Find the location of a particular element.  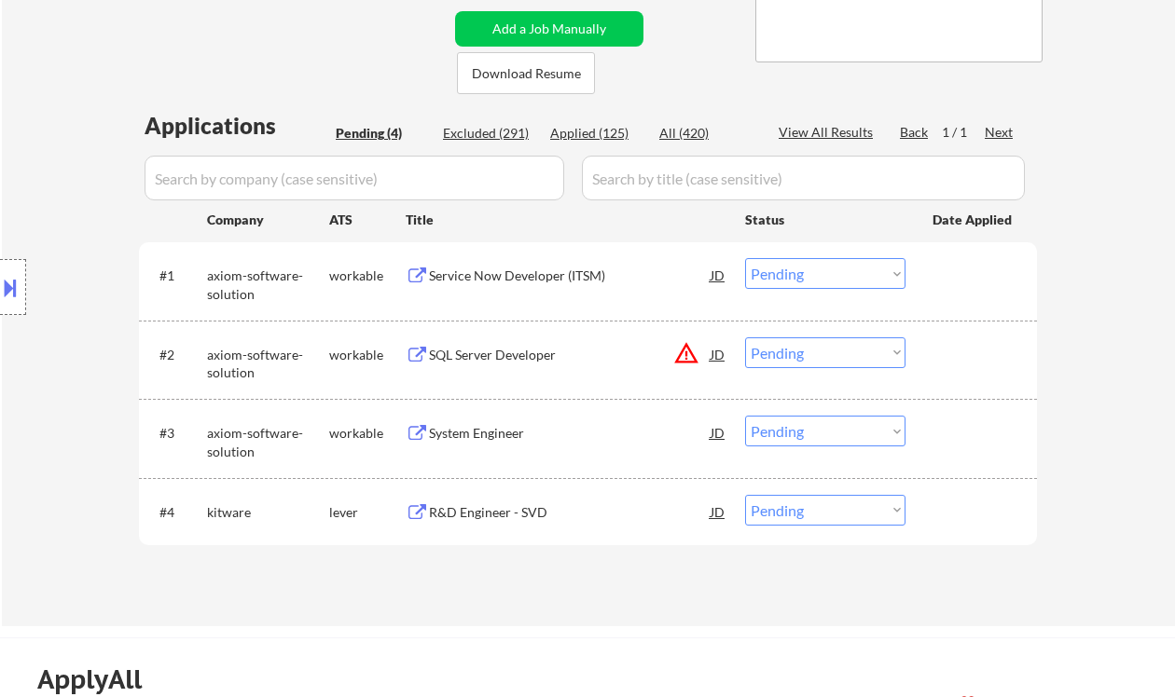

div: SQL Server Developer is located at coordinates (570, 355).